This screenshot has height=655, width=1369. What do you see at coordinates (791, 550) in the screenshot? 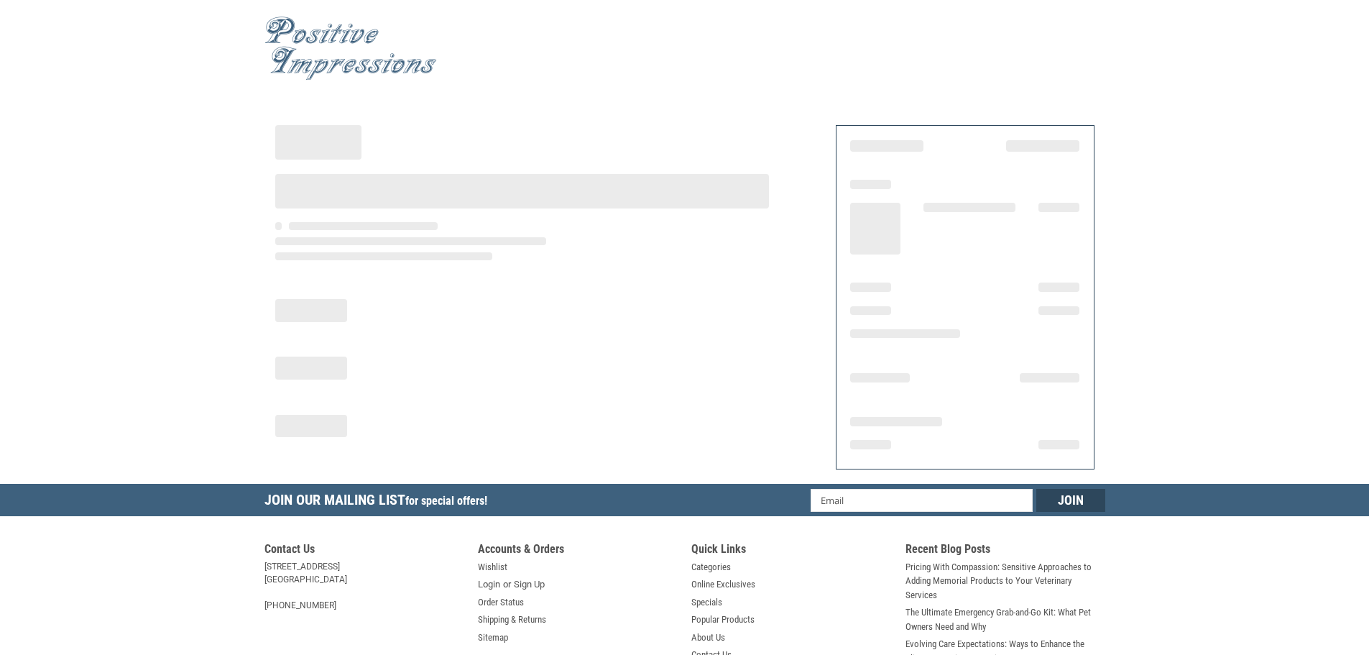
I see `h5: Quick Links` at bounding box center [791, 550].